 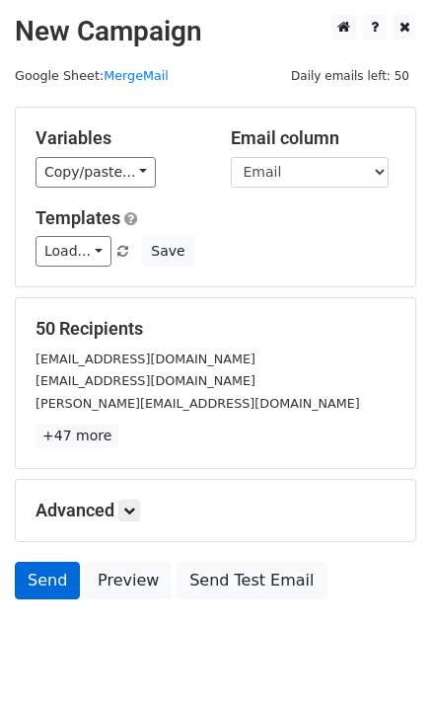 I want to click on h5: Advanced, so click(x=215, y=510).